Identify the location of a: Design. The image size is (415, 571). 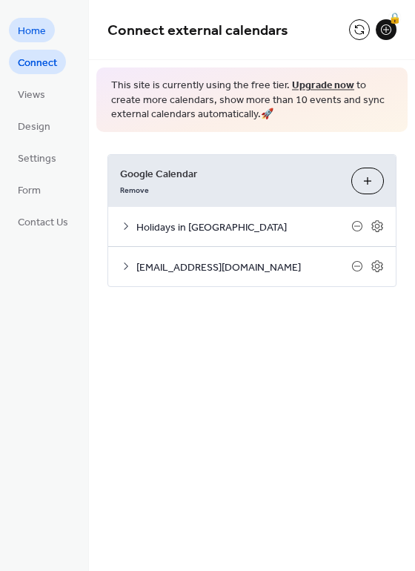
(34, 125).